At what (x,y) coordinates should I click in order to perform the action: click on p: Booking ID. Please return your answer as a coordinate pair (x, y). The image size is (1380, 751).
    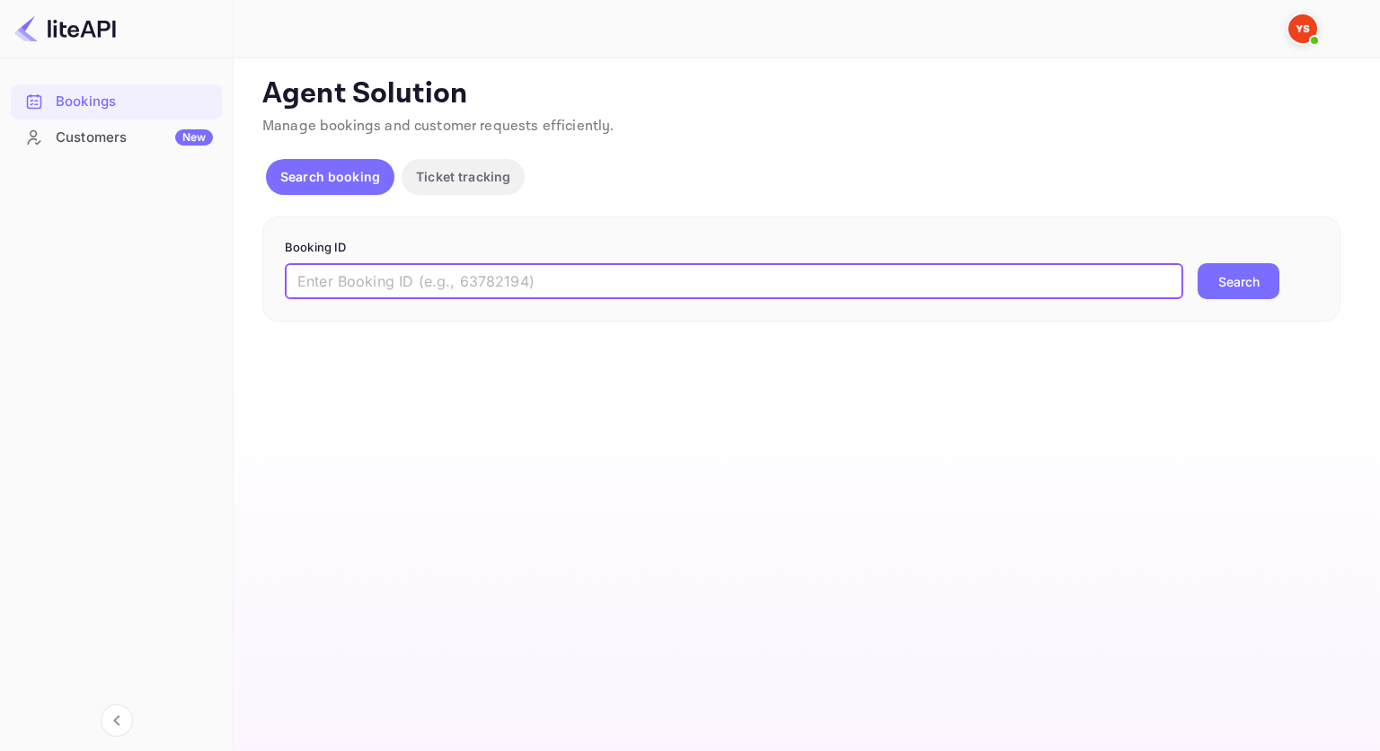
    Looking at the image, I should click on (802, 248).